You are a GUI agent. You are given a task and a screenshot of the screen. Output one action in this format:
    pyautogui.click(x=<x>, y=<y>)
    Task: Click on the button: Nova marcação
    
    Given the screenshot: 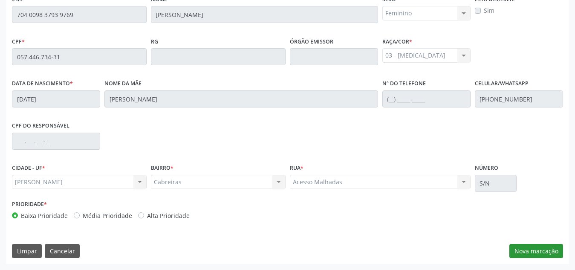 What is the action you would take?
    pyautogui.click(x=536, y=251)
    